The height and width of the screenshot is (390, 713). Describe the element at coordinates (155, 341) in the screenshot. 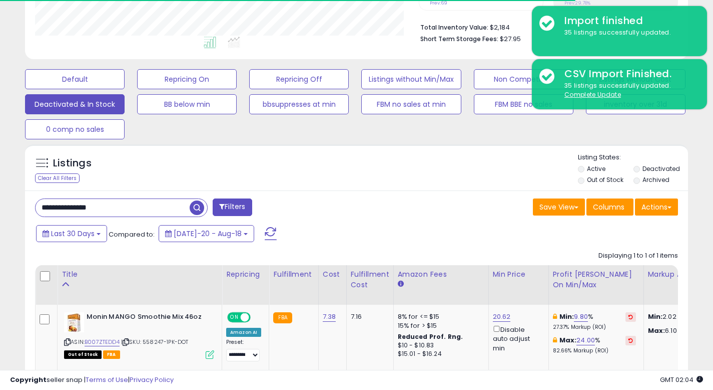

I see `span: | SKU: 558247-1PK-DOT` at that location.